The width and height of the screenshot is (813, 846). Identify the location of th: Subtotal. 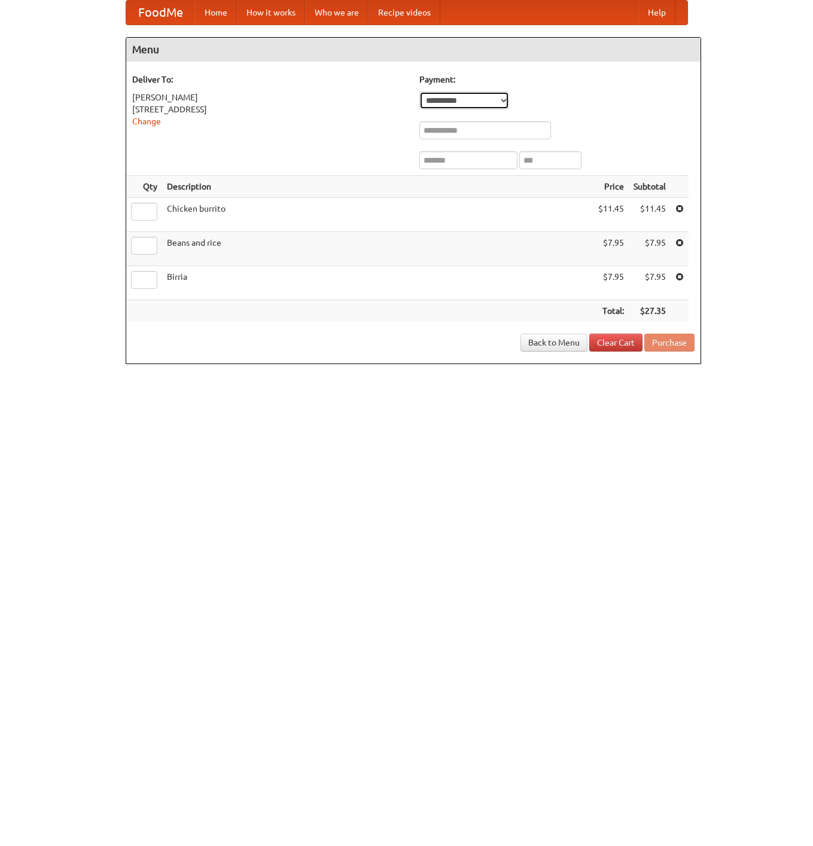
(649, 187).